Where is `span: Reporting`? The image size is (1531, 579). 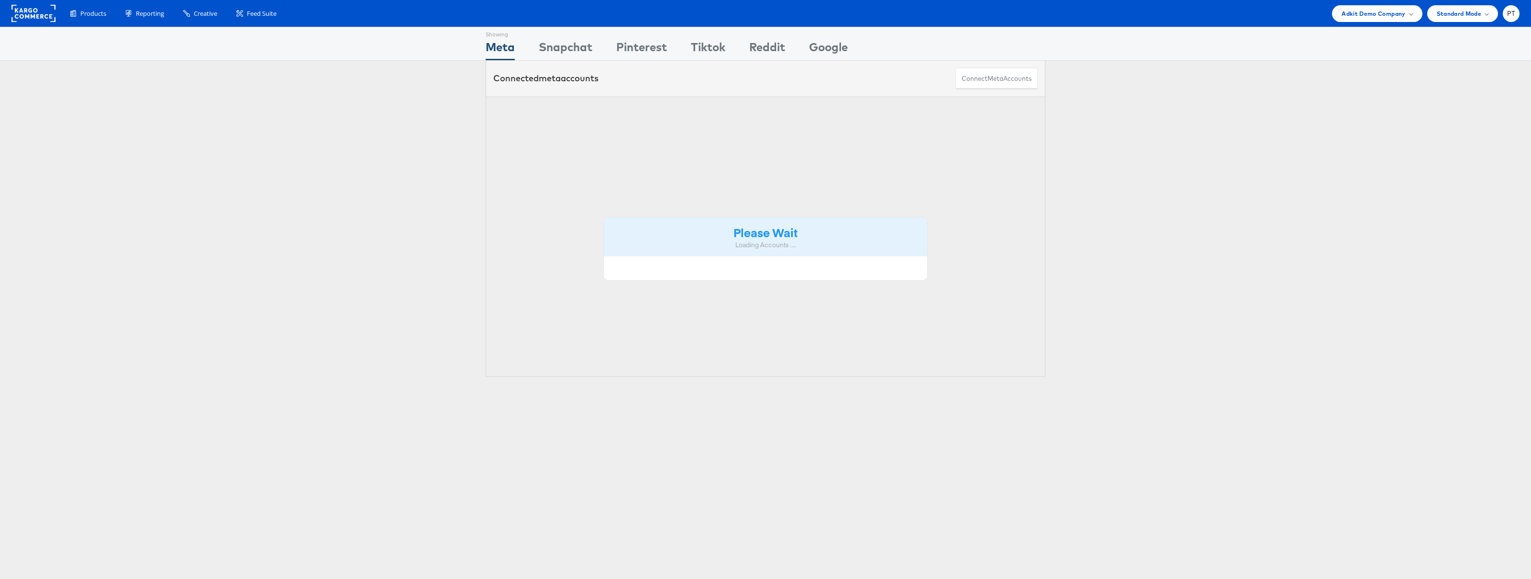
span: Reporting is located at coordinates (150, 13).